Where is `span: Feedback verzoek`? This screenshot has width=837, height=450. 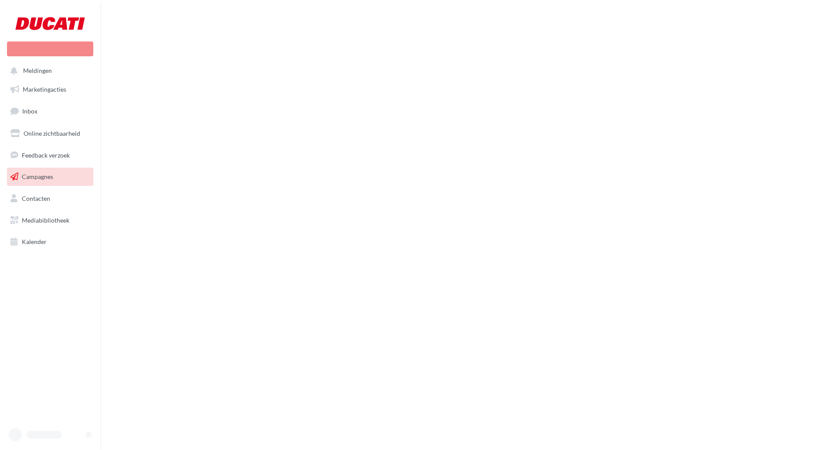 span: Feedback verzoek is located at coordinates (46, 154).